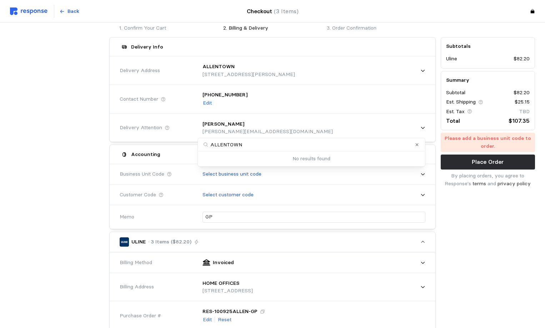  Describe the element at coordinates (225, 320) in the screenshot. I see `button: Reset` at that location.